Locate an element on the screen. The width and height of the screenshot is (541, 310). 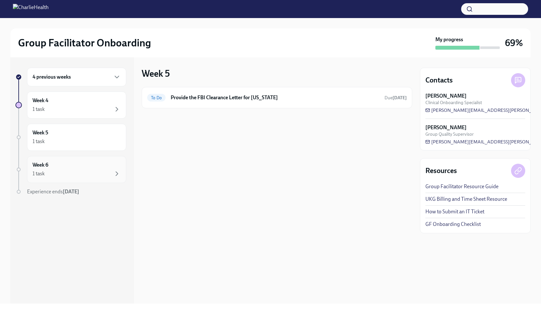
h4: Resources is located at coordinates (441, 171).